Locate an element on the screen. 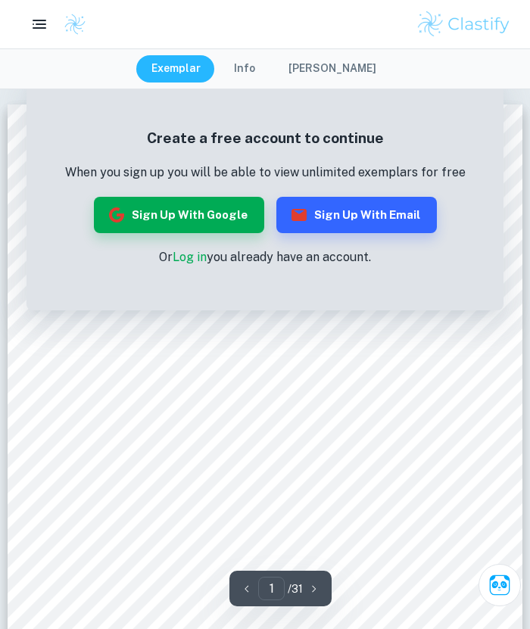 The width and height of the screenshot is (530, 629). h5: Create a free account to continue is located at coordinates (265, 138).